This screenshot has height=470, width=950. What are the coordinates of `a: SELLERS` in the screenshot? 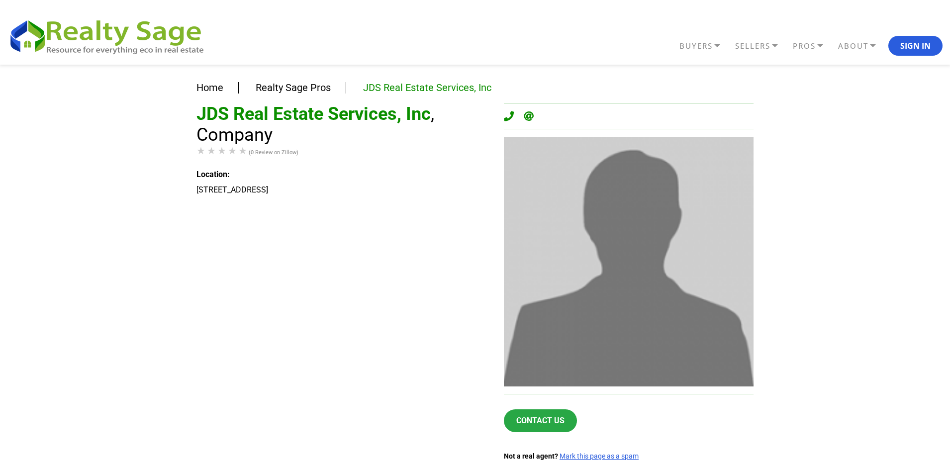 It's located at (762, 46).